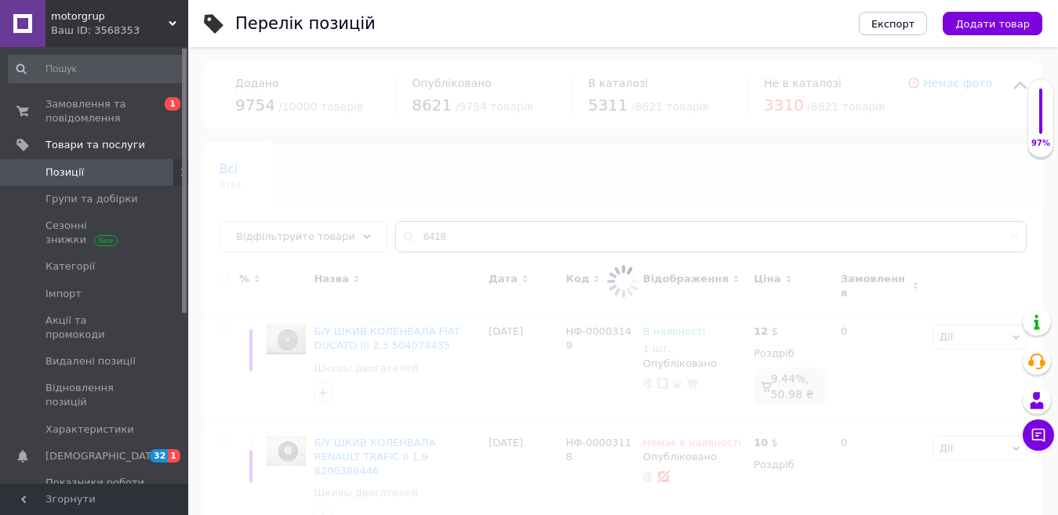 Image resolution: width=1058 pixels, height=515 pixels. I want to click on span: motorgrup, so click(110, 16).